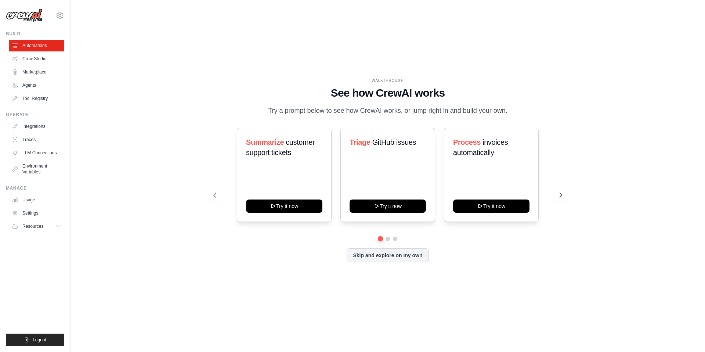 The image size is (705, 352). I want to click on div: Operate, so click(35, 115).